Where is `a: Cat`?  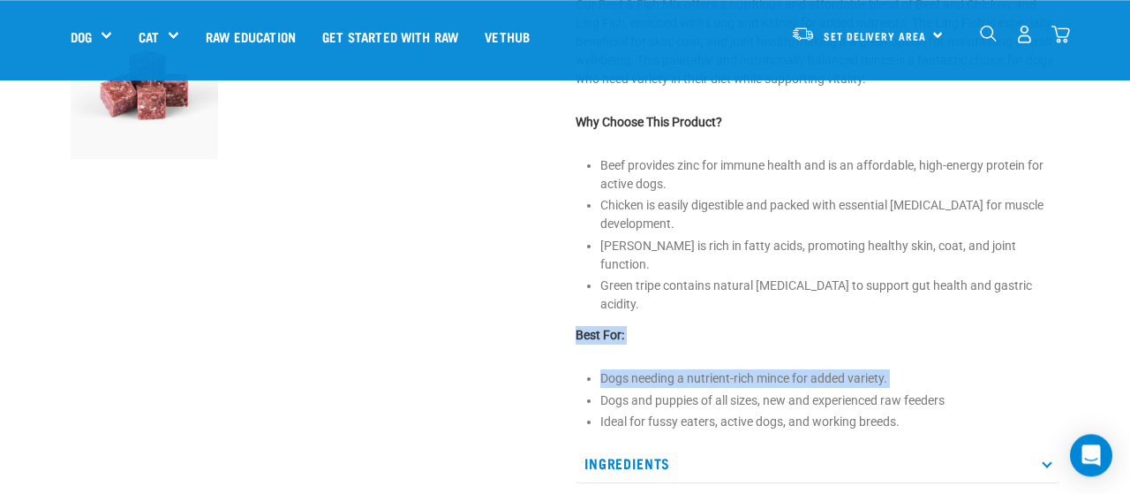 a: Cat is located at coordinates (148, 36).